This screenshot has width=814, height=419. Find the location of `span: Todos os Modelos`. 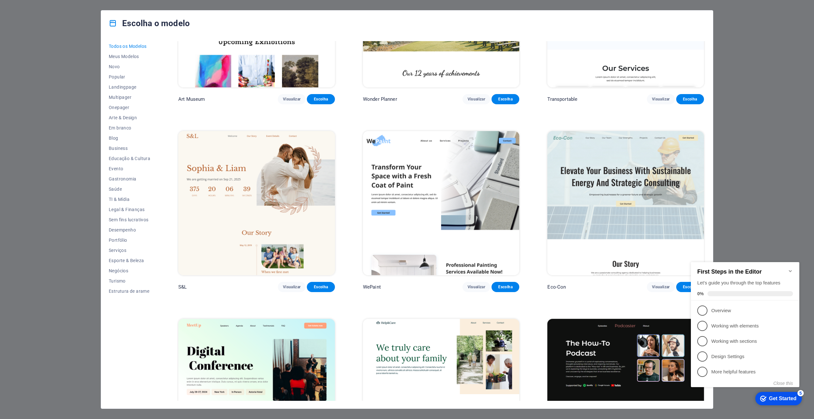

span: Todos os Modelos is located at coordinates (130, 46).